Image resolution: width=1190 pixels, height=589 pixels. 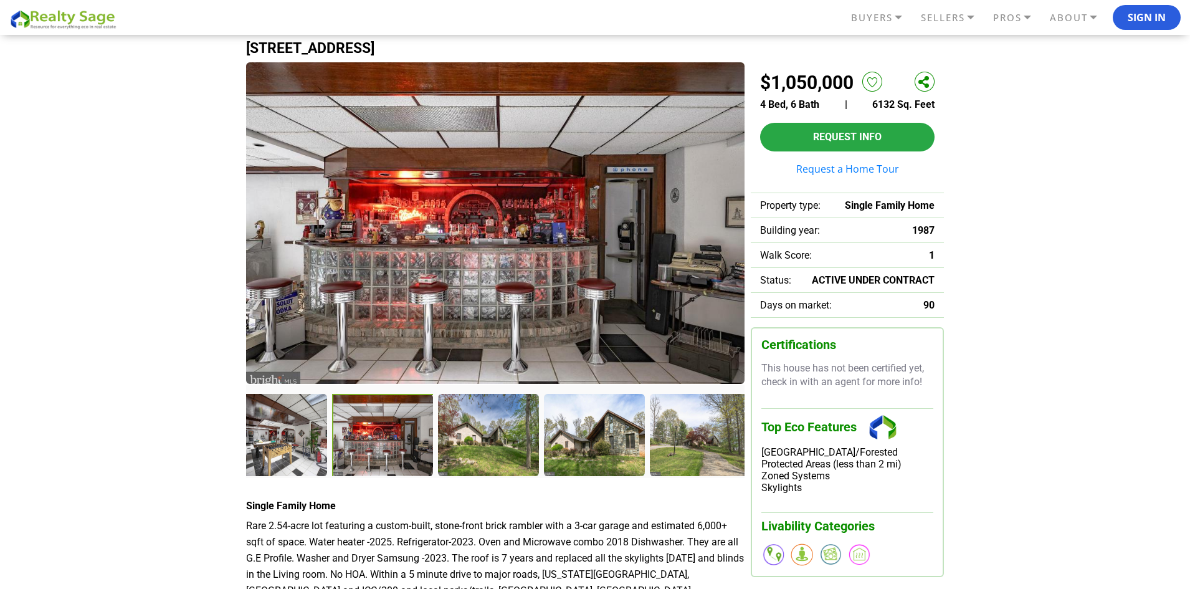 What do you see at coordinates (890, 205) in the screenshot?
I see `span: Single Family Home` at bounding box center [890, 205].